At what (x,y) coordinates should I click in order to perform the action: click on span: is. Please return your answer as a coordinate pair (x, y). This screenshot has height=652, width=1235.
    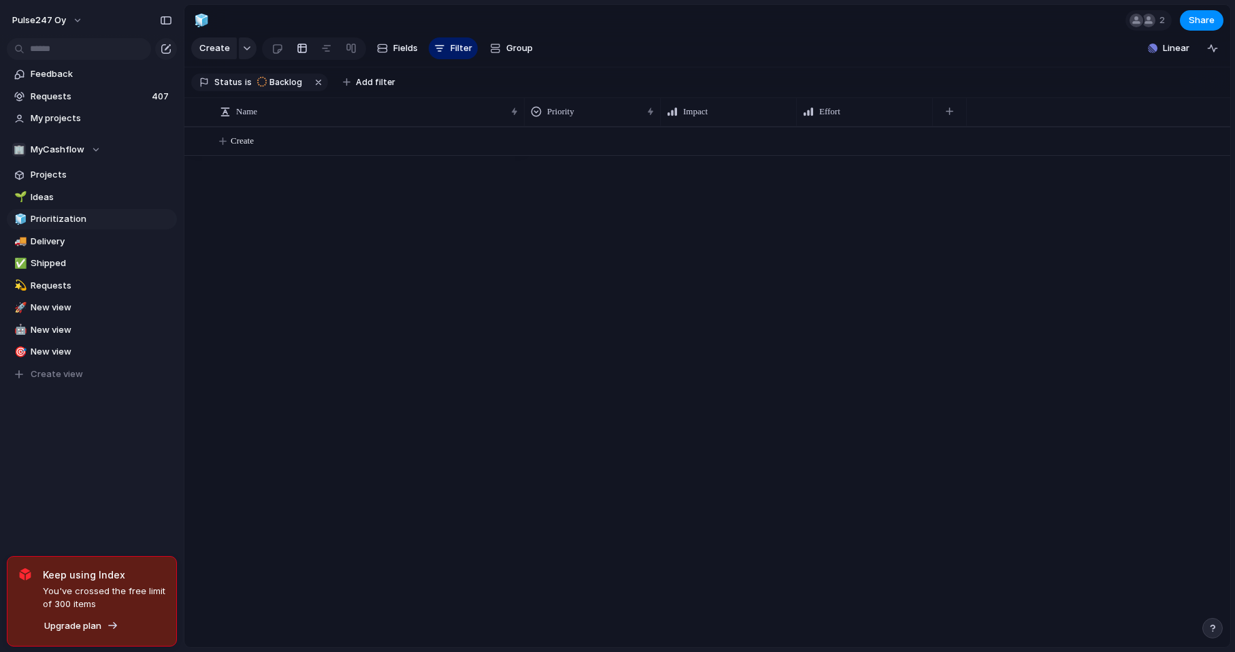
    Looking at the image, I should click on (248, 82).